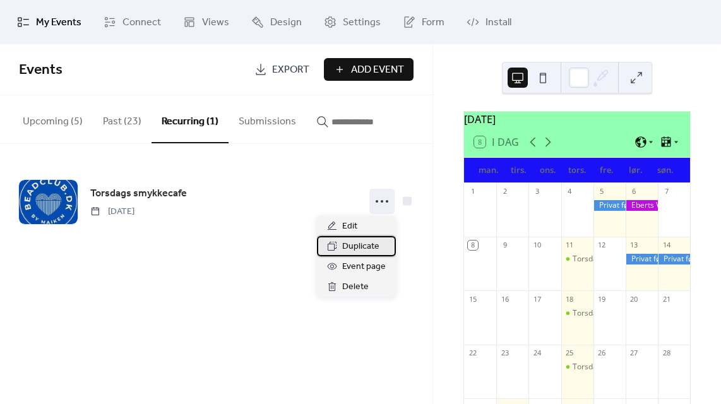 The width and height of the screenshot is (721, 404). Describe the element at coordinates (606, 170) in the screenshot. I see `div: fre.` at that location.